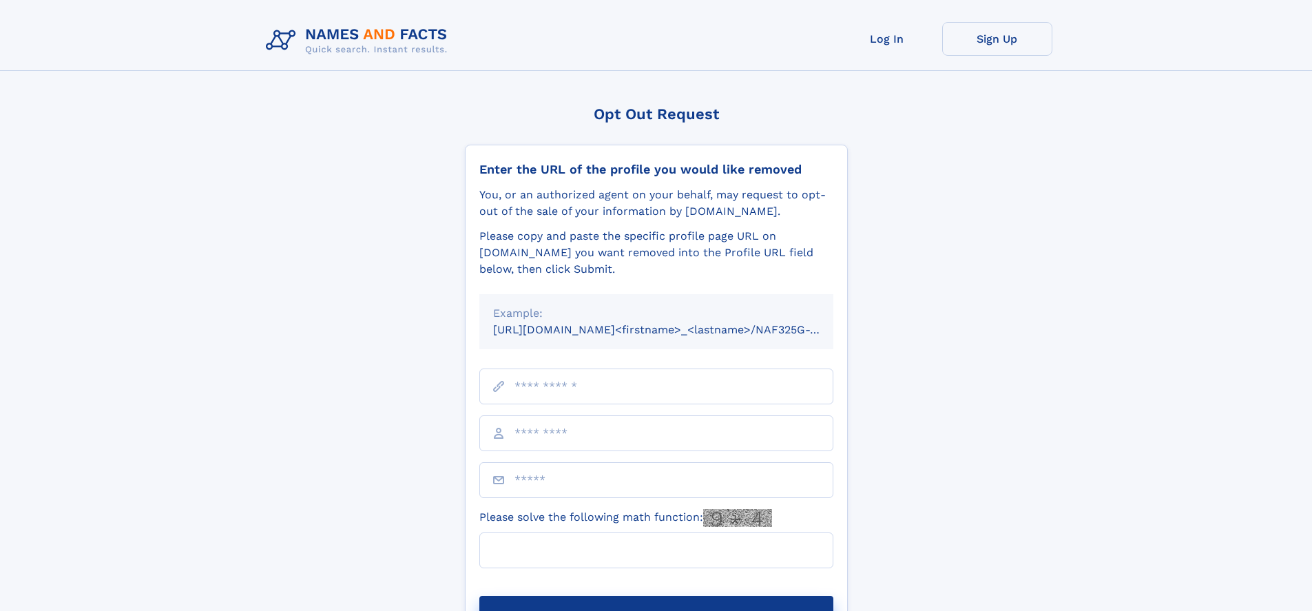 This screenshot has width=1312, height=611. I want to click on div: Opt Out Request, so click(656, 114).